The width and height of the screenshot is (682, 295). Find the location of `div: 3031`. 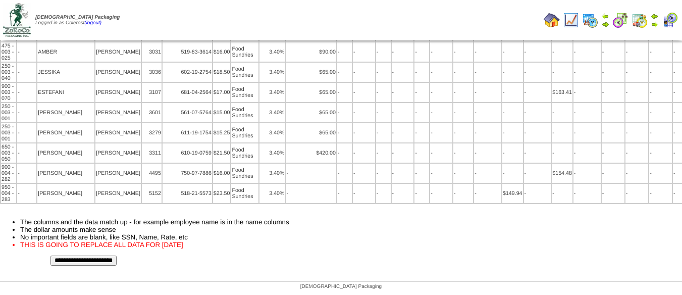

div: 3031 is located at coordinates (151, 52).